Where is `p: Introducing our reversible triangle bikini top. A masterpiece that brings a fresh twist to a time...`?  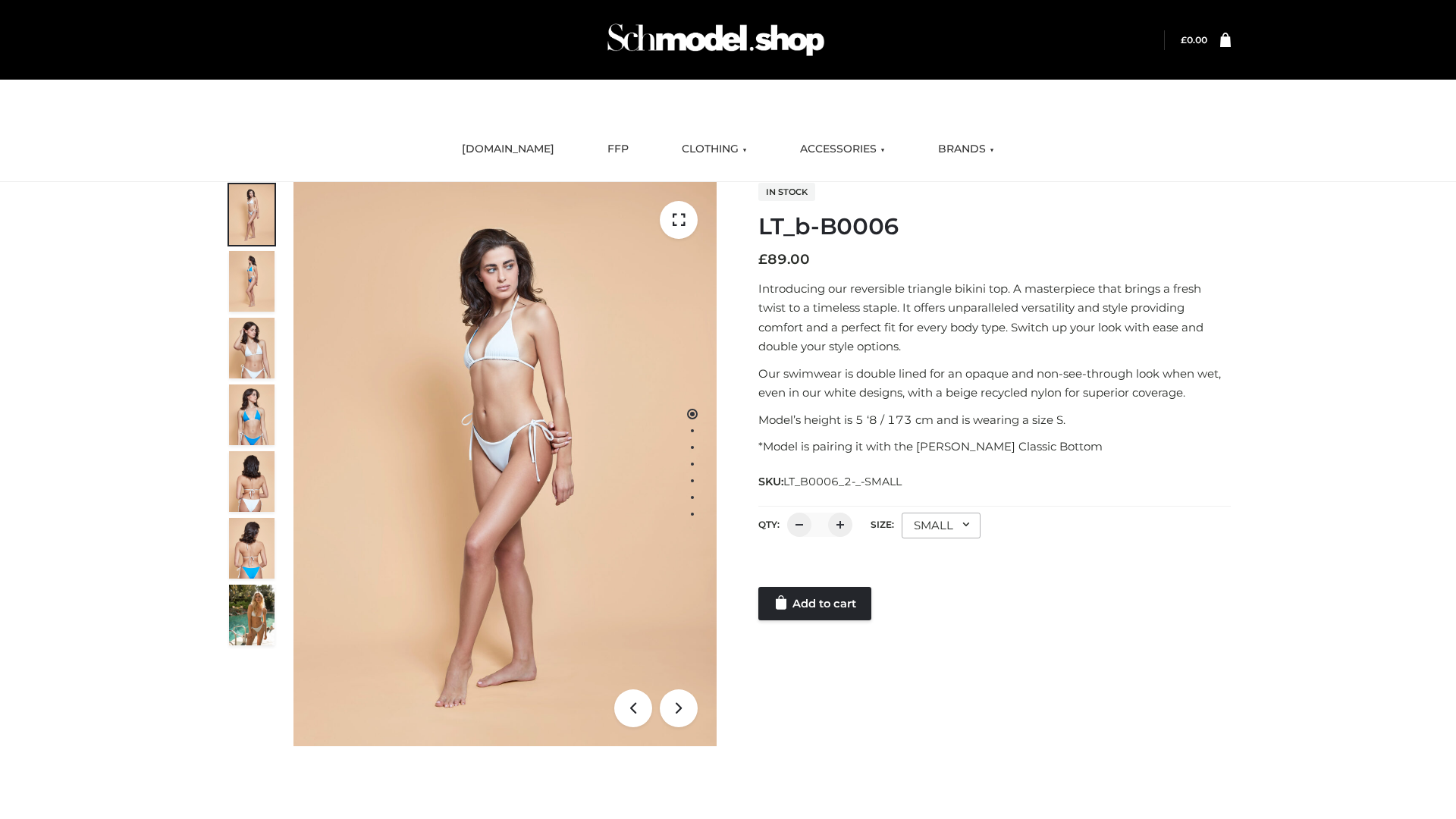 p: Introducing our reversible triangle bikini top. A masterpiece that brings a fresh twist to a time... is located at coordinates (994, 318).